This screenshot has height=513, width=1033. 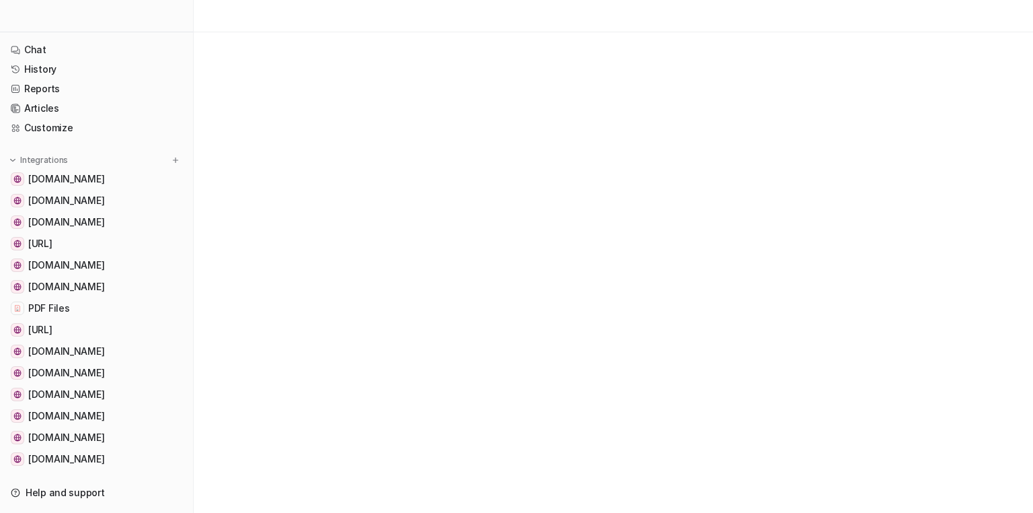 What do you see at coordinates (17, 222) in the screenshot?
I see `img: amplitude.com` at bounding box center [17, 222].